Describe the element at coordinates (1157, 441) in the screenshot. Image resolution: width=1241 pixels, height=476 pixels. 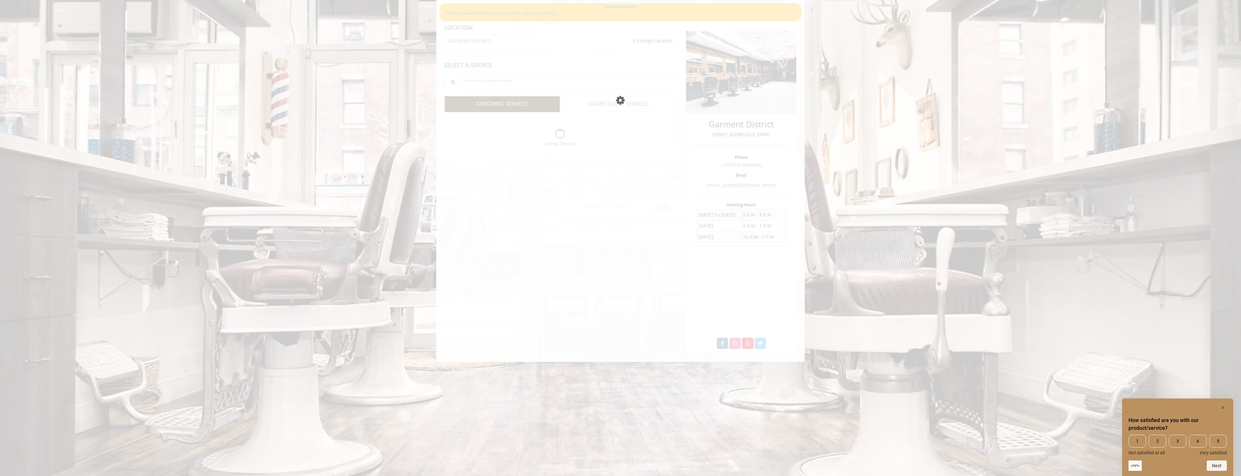
I see `span: 2` at that location.